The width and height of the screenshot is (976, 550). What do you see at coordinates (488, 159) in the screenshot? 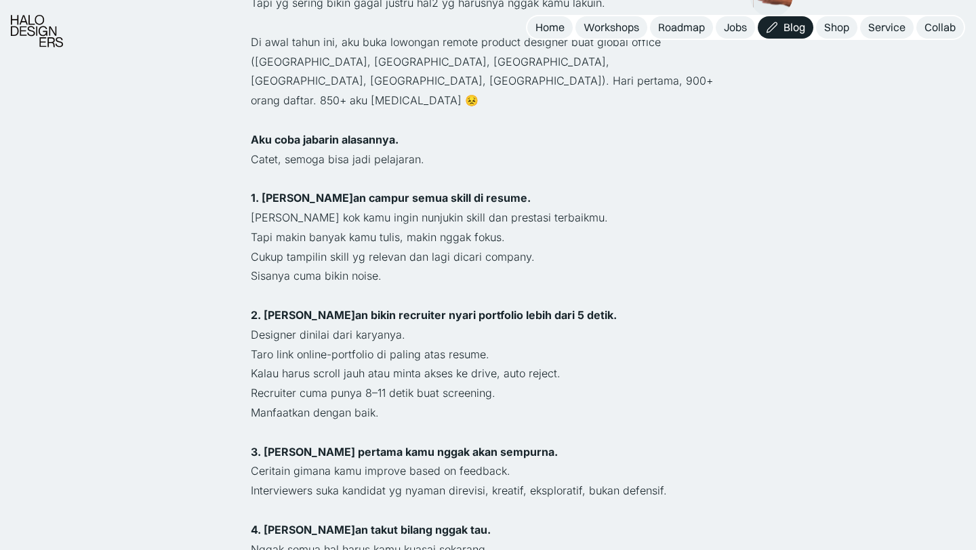
I see `p: Catet, semoga bisa jadi pelajaran.` at bounding box center [488, 159].